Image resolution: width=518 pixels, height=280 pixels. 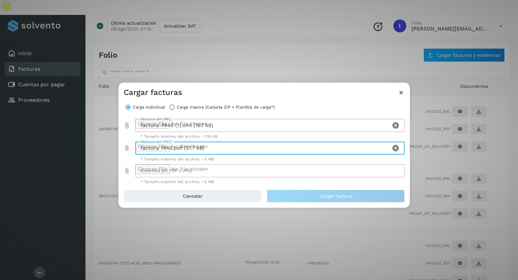 I want to click on span: Cargar factura, so click(x=336, y=196).